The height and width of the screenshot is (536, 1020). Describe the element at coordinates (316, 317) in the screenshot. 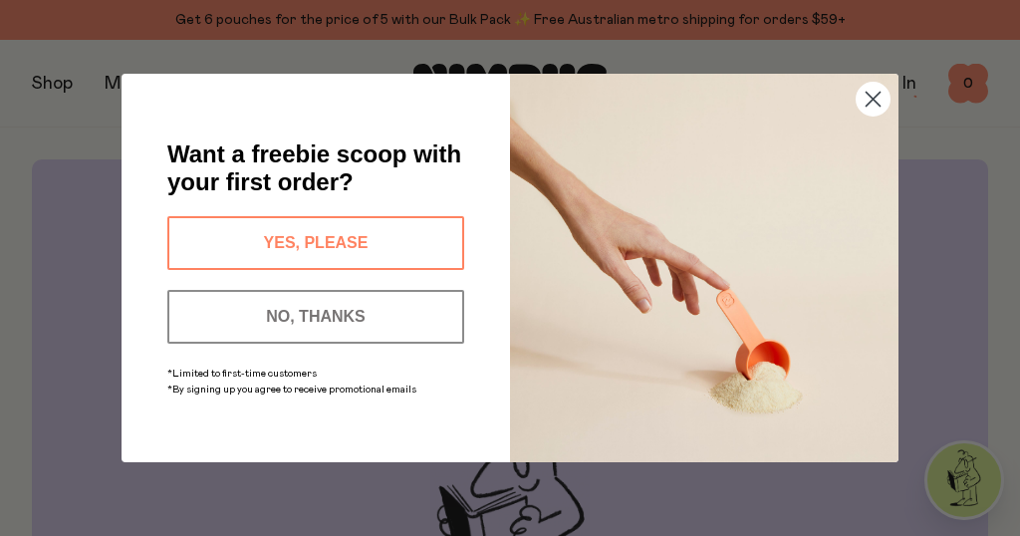

I see `button: NO, THANKS` at that location.